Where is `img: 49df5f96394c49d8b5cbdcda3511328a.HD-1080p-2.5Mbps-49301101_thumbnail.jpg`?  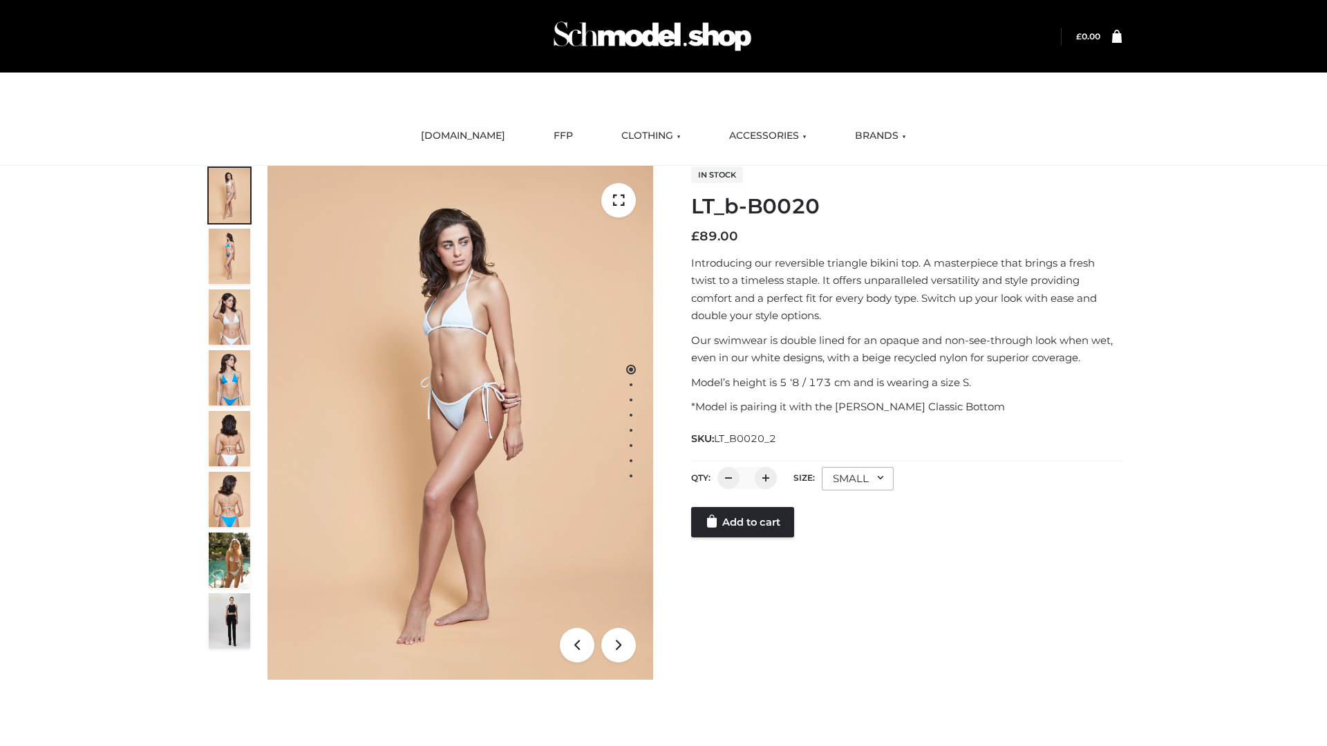
img: 49df5f96394c49d8b5cbdcda3511328a.HD-1080p-2.5Mbps-49301101_thumbnail.jpg is located at coordinates (229, 621).